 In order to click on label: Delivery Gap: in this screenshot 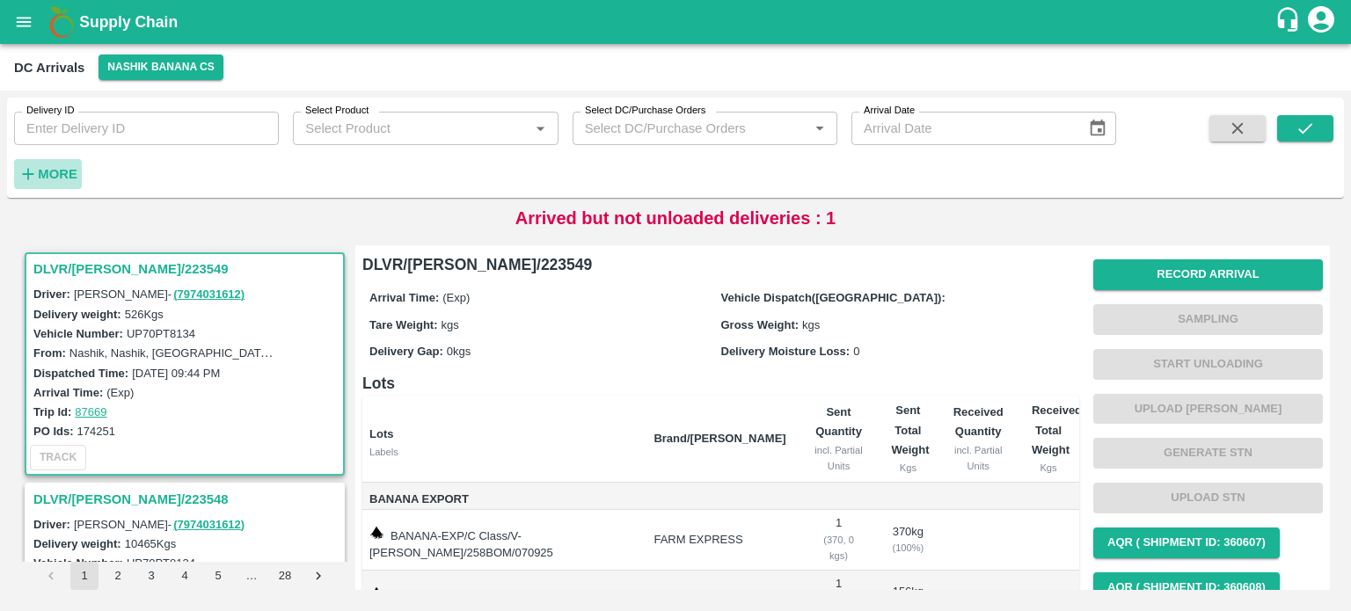, I will do `click(406, 351)`.